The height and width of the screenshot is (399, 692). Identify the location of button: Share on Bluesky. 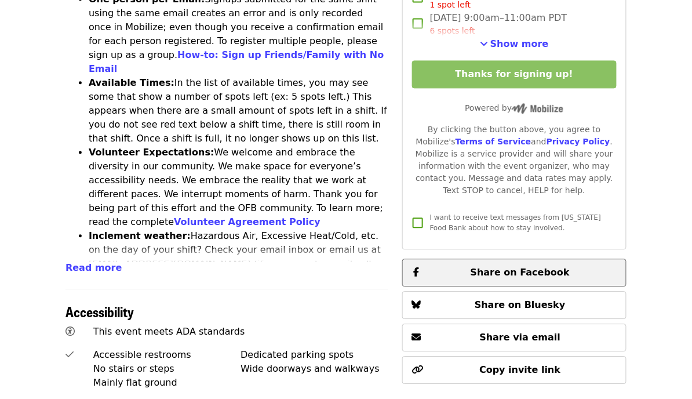
(514, 305).